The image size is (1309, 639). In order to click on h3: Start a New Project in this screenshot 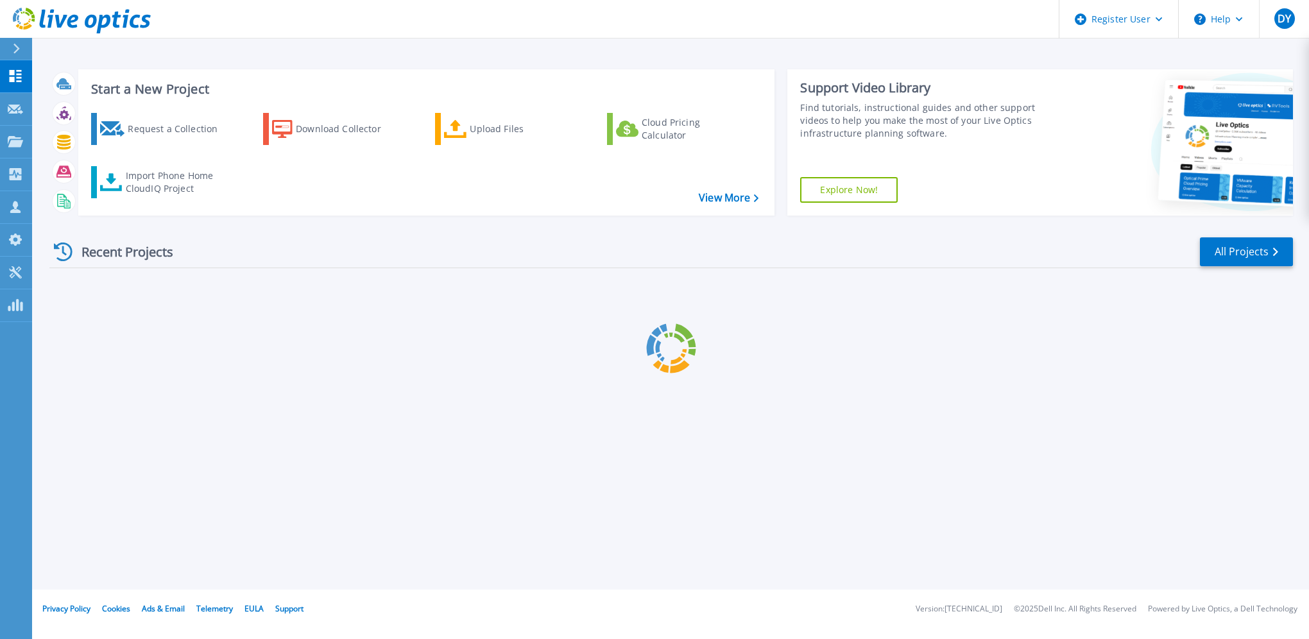, I will do `click(425, 89)`.